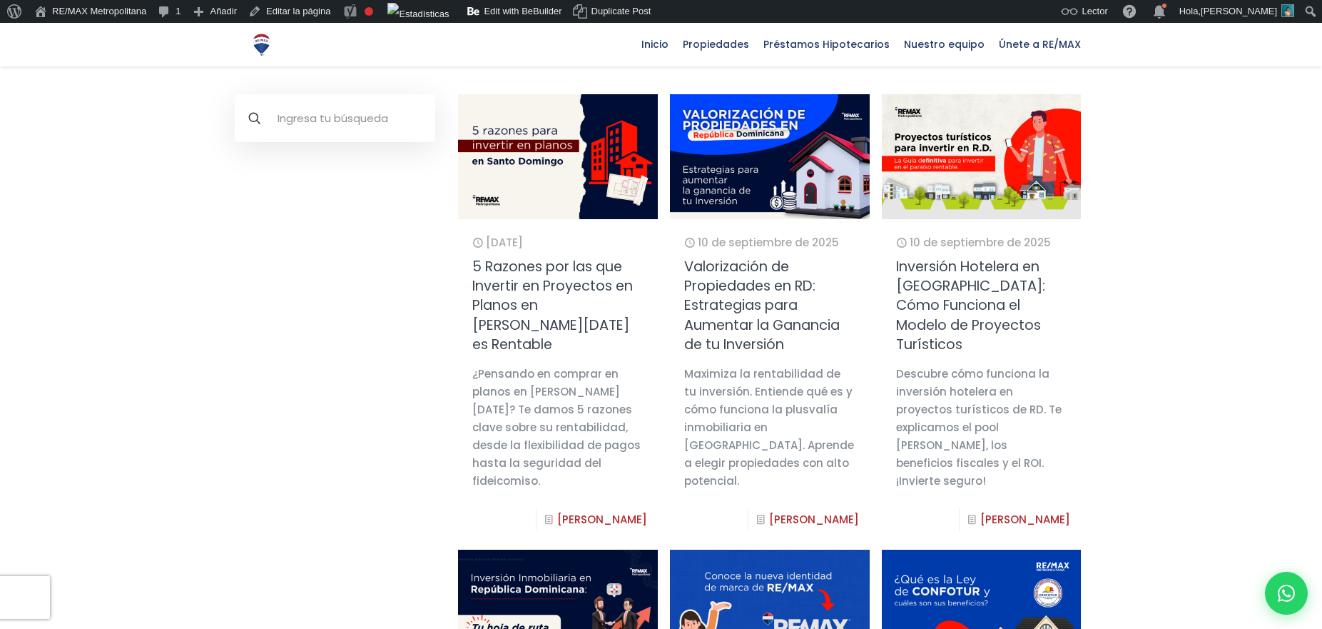 The image size is (1322, 629). Describe the element at coordinates (769, 156) in the screenshot. I see `img: Gráfico de plusvalía inmobiliaria mostrando el aumento de valor de una propiedad en República Dom...` at that location.